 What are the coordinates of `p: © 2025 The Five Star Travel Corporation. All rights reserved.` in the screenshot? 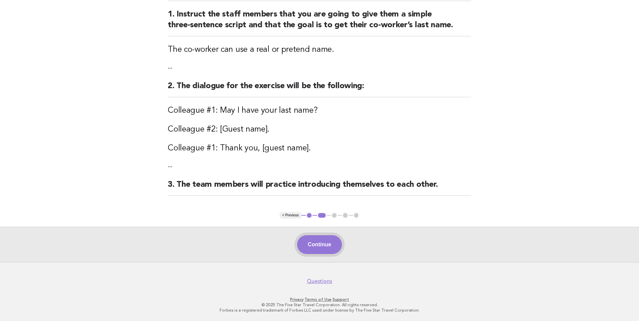 It's located at (320, 305).